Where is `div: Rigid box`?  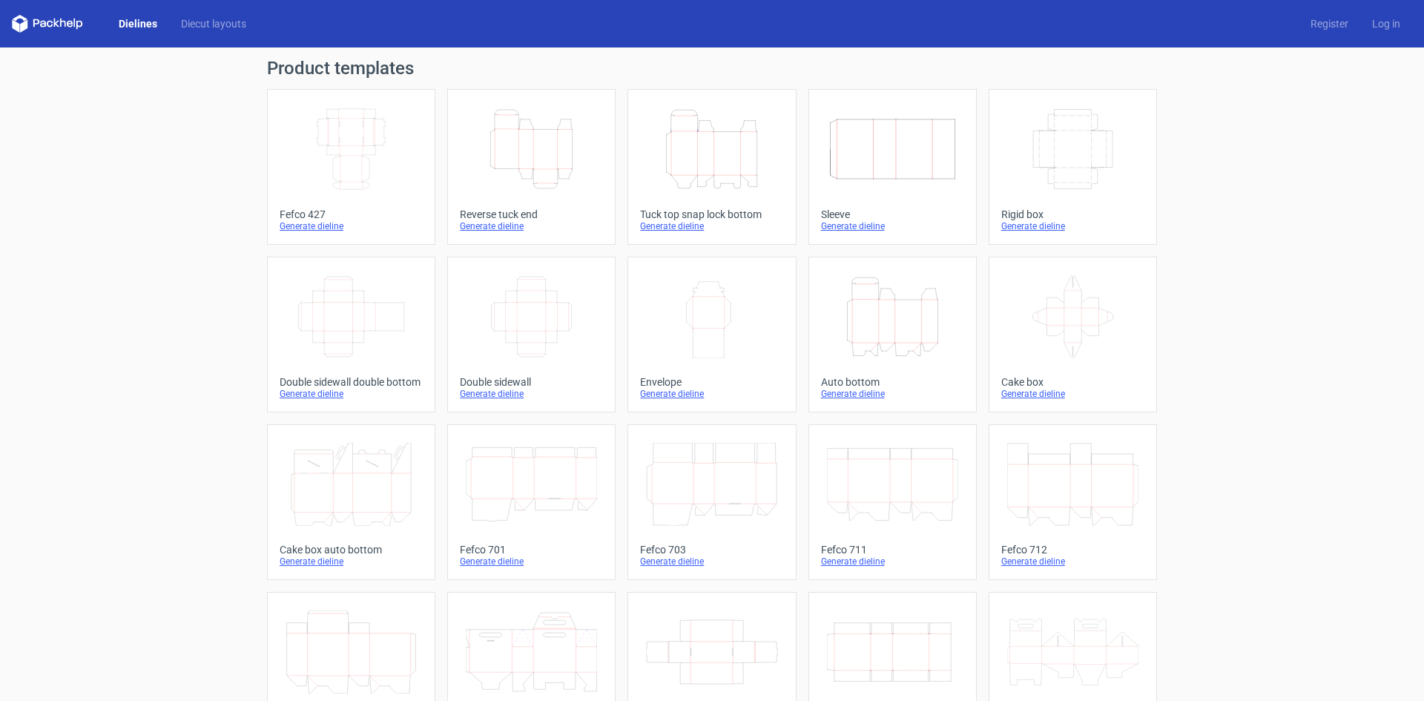 div: Rigid box is located at coordinates (1072, 214).